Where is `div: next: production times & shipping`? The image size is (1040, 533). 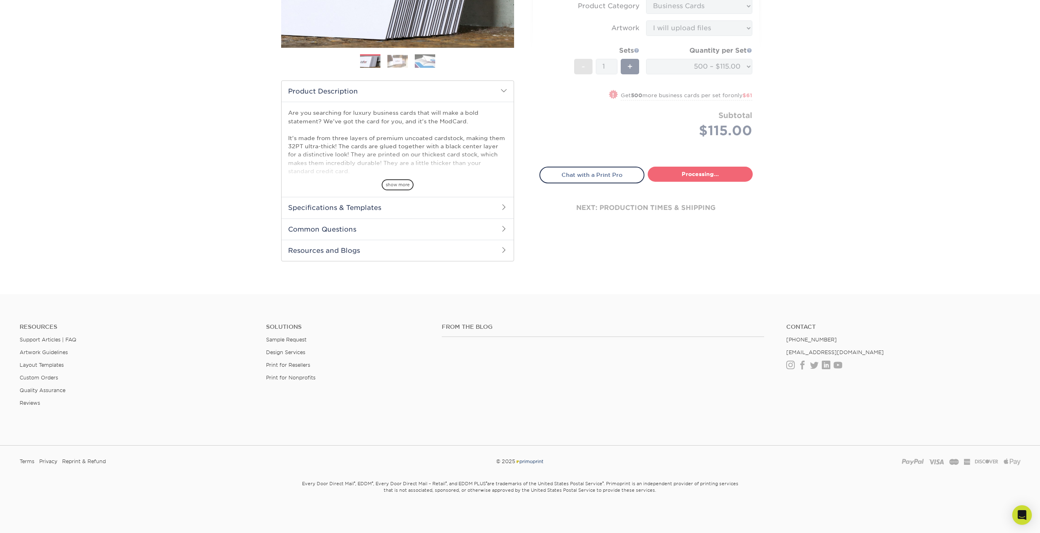 div: next: production times & shipping is located at coordinates (646, 208).